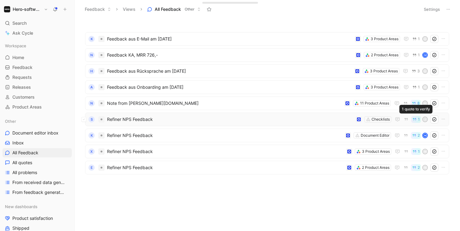 Image resolution: width=460 pixels, height=231 pixels. What do you see at coordinates (91, 168) in the screenshot?
I see `div: E` at bounding box center [91, 168].